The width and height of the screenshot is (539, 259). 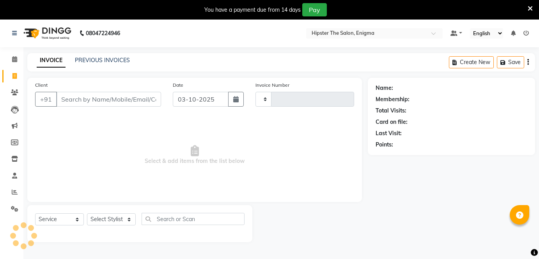 I want to click on div: Membership:, so click(x=393, y=99).